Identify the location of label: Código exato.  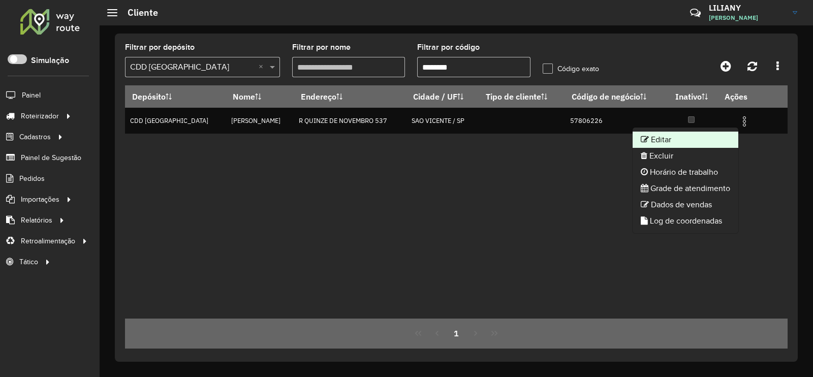
(570, 69).